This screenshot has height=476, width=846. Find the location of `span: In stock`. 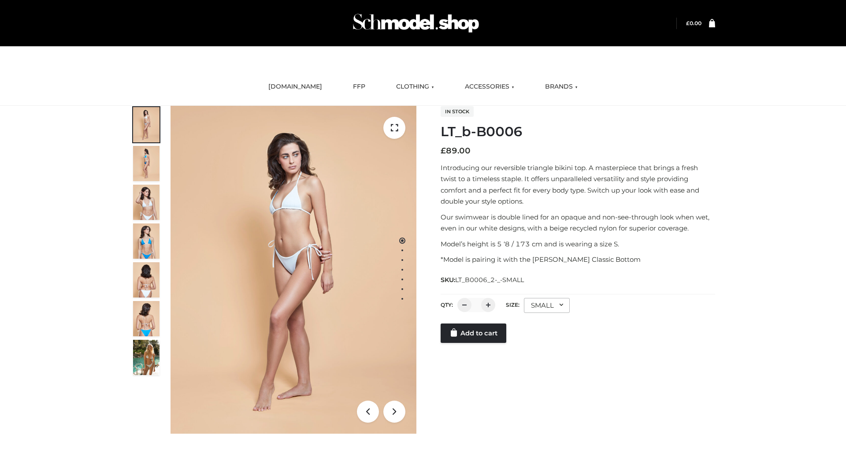

span: In stock is located at coordinates (457, 111).